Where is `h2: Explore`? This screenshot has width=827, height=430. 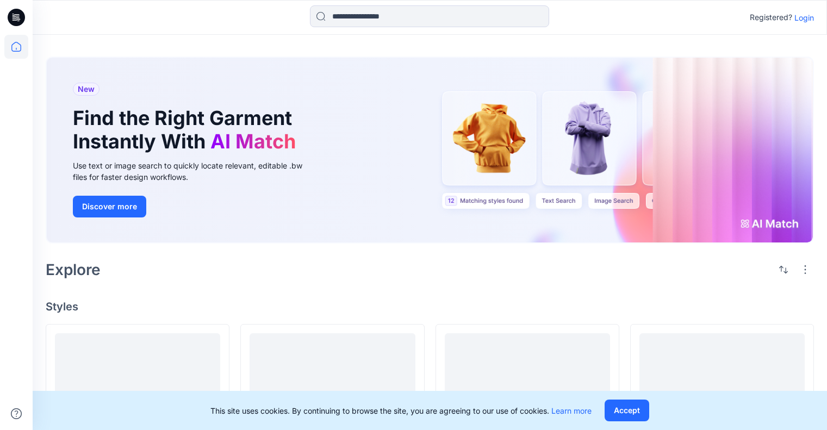 h2: Explore is located at coordinates (73, 270).